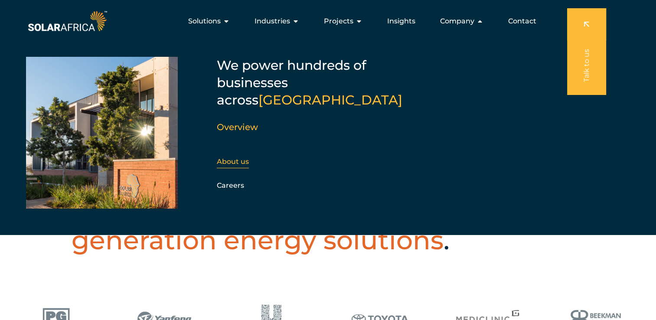  What do you see at coordinates (326, 21) in the screenshot?
I see `div: Menu Toggle` at bounding box center [326, 21].